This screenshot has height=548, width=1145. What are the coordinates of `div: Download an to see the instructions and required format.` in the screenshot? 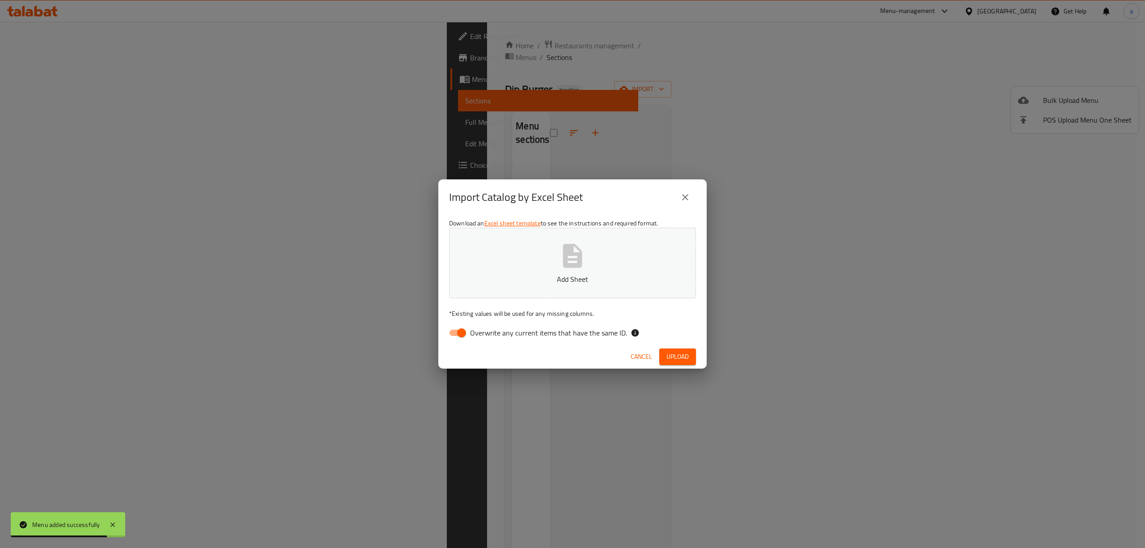 It's located at (572, 280).